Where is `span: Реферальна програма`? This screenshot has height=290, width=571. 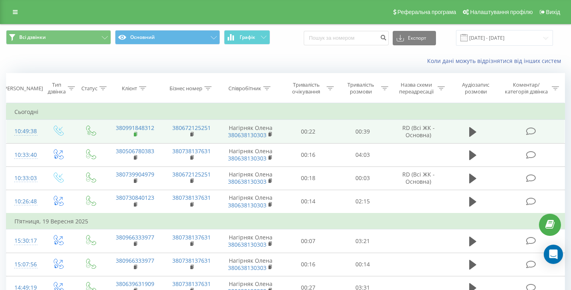
span: Реферальна програма is located at coordinates (427, 12).